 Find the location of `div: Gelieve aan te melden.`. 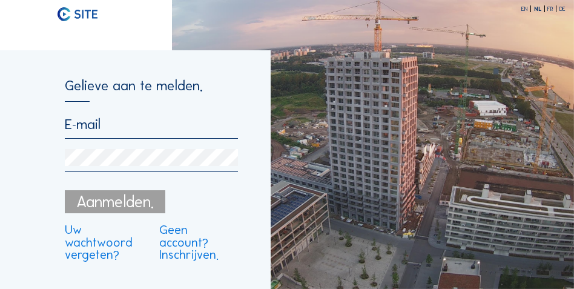

div: Gelieve aan te melden. is located at coordinates (151, 90).